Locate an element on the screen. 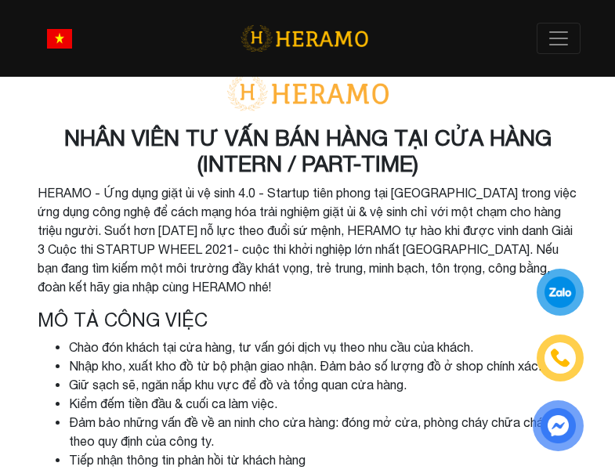 The height and width of the screenshot is (470, 615). li: Nhập kho, xuất kho đồ từ bộ phận giao nhận. Đảm bảo số lượng đồ ở shop chính xác. is located at coordinates (324, 366).